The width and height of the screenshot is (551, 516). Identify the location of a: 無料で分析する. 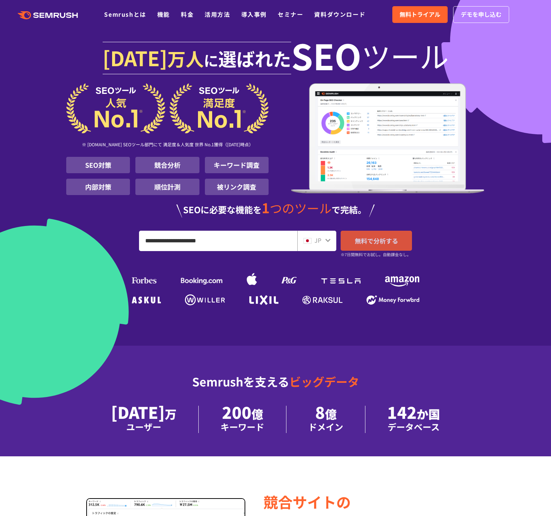
(376, 241).